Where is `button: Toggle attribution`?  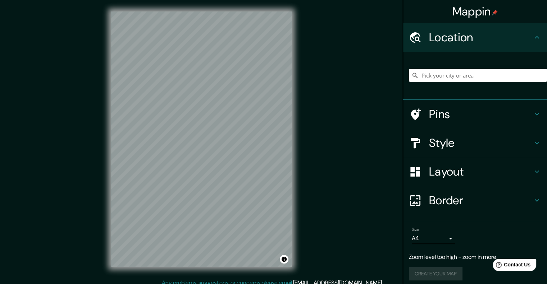 button: Toggle attribution is located at coordinates (284, 260).